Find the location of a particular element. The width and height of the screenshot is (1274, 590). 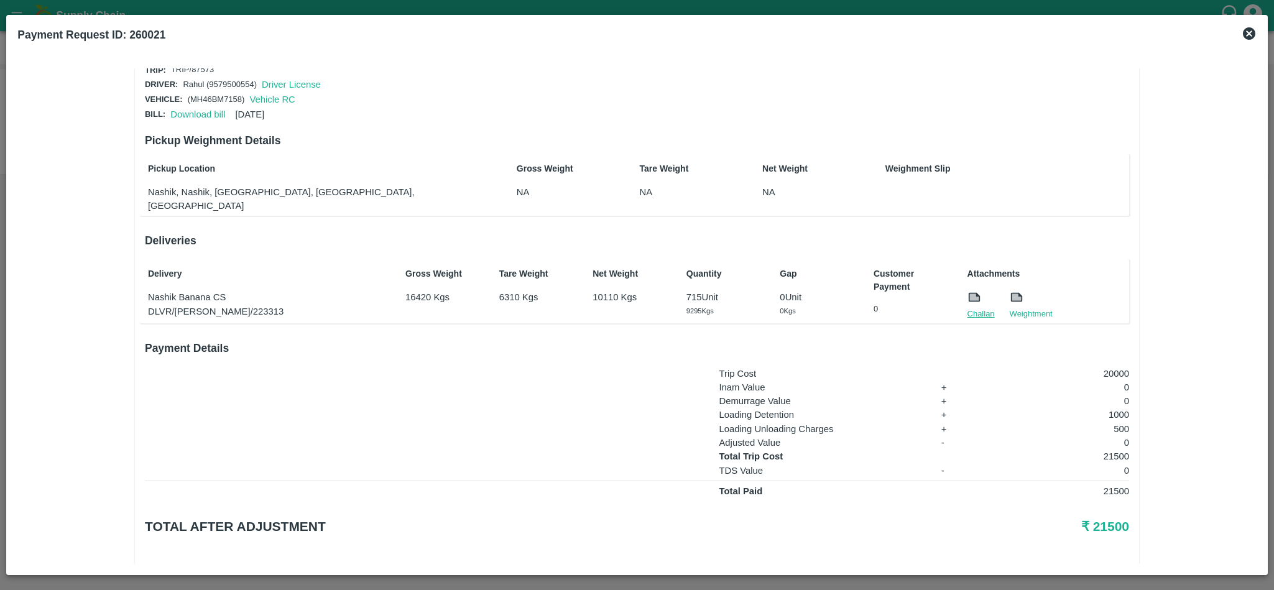

a: Vehicle RC is located at coordinates (272, 100).